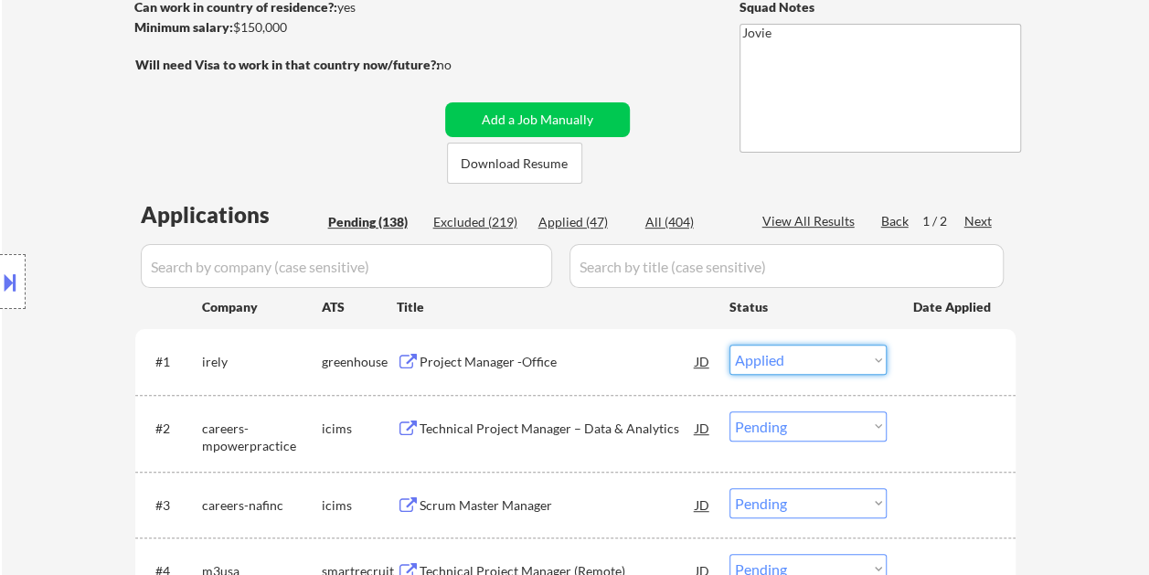 The width and height of the screenshot is (1149, 575). Describe the element at coordinates (537, 120) in the screenshot. I see `button: Add a Job Manually` at that location.